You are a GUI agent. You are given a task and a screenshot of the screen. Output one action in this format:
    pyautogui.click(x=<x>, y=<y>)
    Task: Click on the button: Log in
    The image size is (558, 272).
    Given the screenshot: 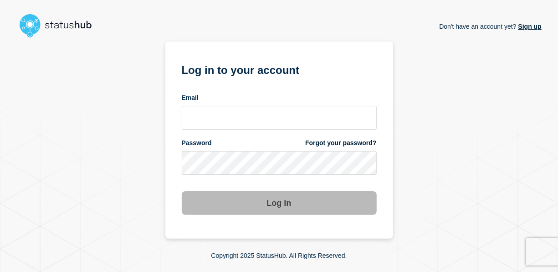 What is the action you would take?
    pyautogui.click(x=279, y=203)
    